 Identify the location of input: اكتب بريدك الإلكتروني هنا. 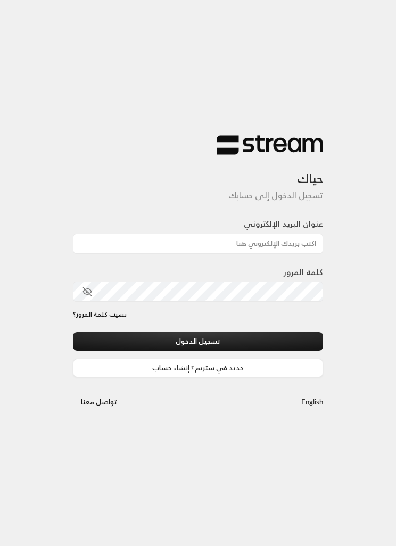
(198, 244).